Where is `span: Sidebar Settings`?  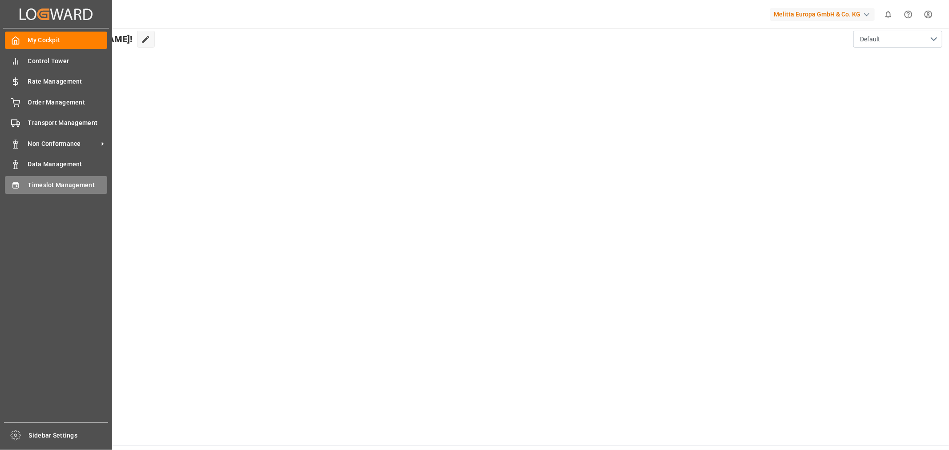 span: Sidebar Settings is located at coordinates (69, 435).